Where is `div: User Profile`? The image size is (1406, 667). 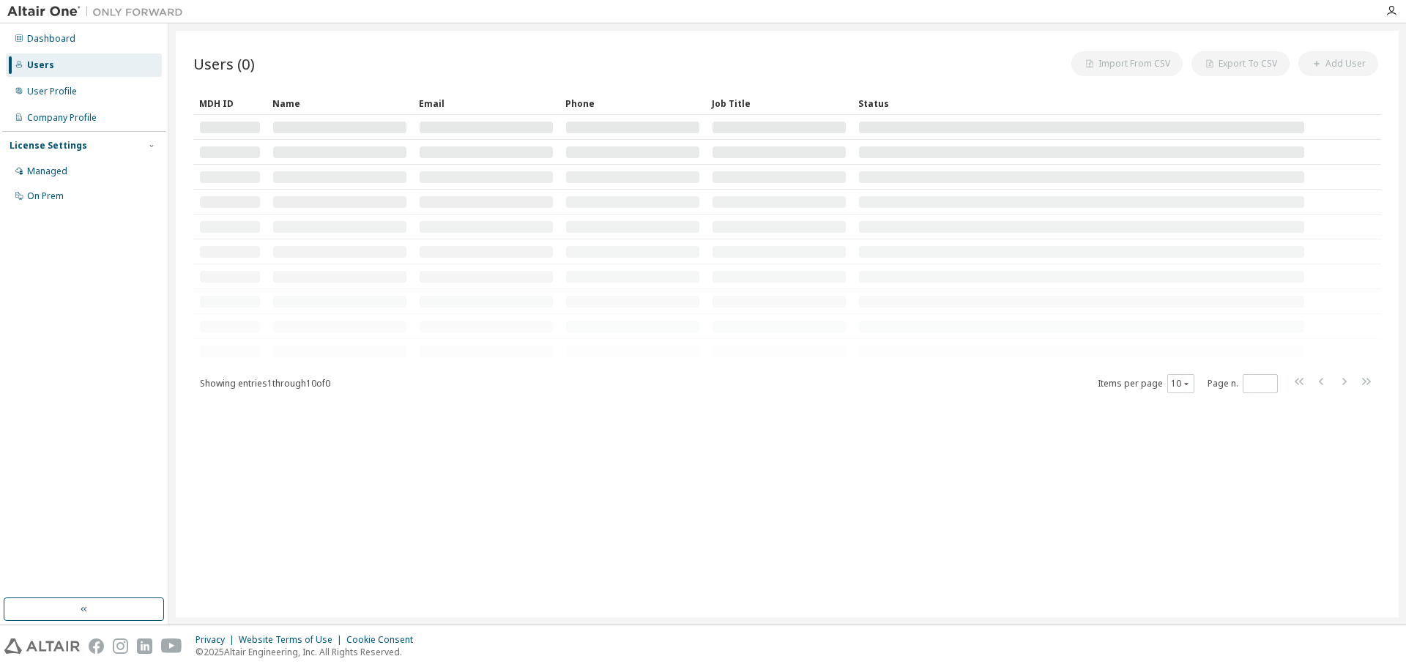
div: User Profile is located at coordinates (52, 92).